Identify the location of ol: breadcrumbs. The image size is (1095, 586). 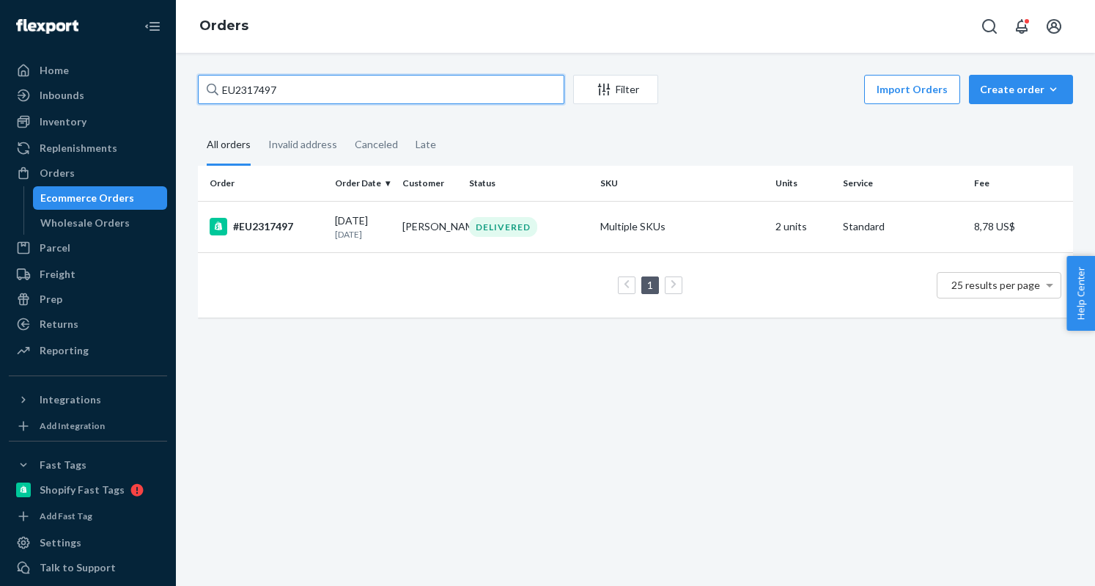
(224, 26).